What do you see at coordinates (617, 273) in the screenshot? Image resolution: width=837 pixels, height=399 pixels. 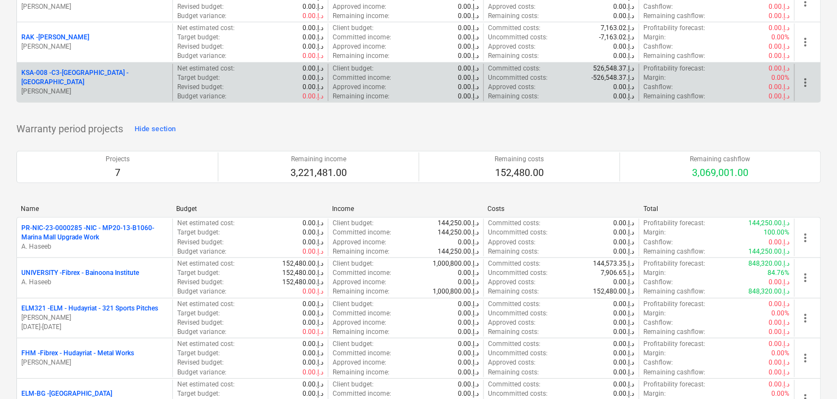 I see `p: 7,906.65د.إ.‏` at bounding box center [617, 273].